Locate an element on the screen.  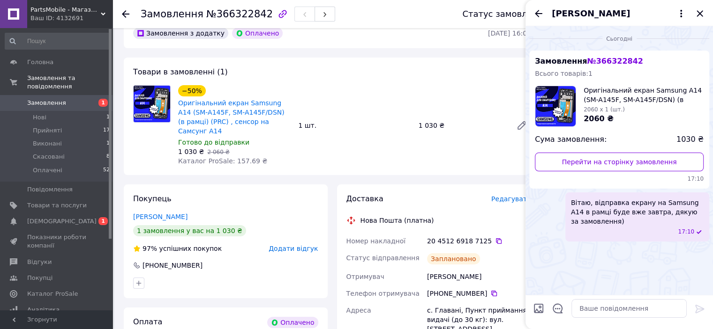
input: Пошук is located at coordinates (58, 41).